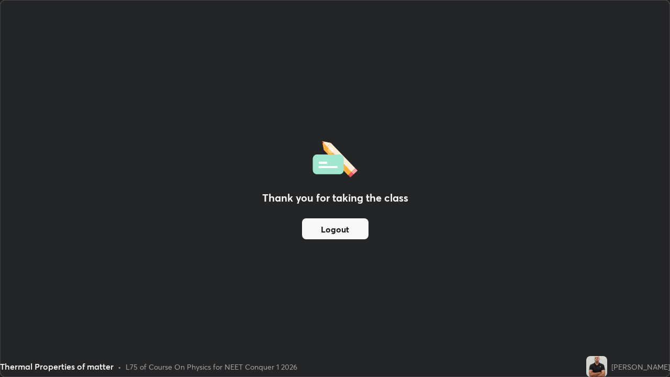  What do you see at coordinates (597, 366) in the screenshot?
I see `img: a183ceb4c4e046f7af72081f627da574.jpg` at bounding box center [597, 366].